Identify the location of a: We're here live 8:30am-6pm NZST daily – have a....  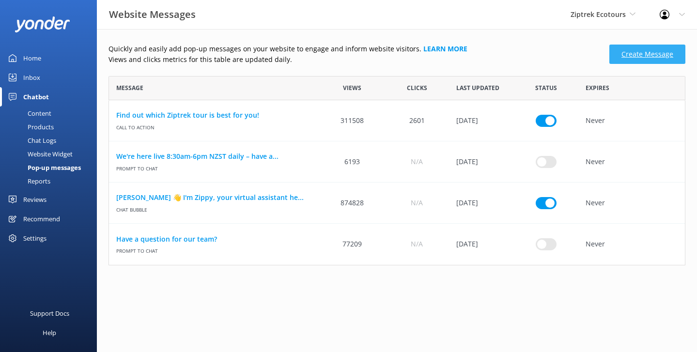
(214, 156).